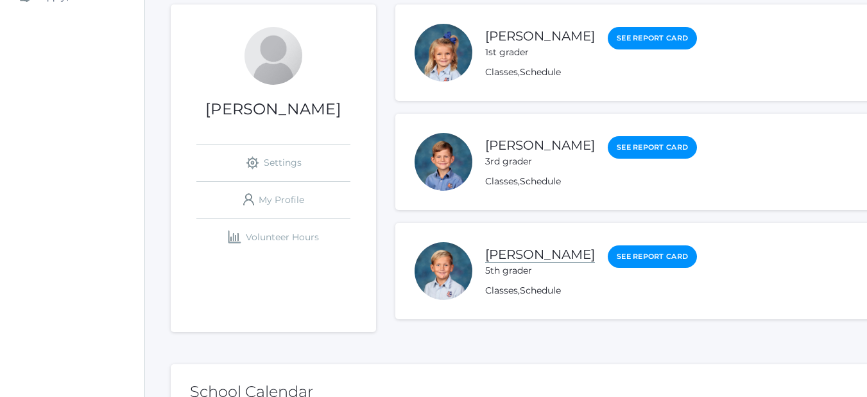 This screenshot has width=867, height=397. What do you see at coordinates (273, 200) in the screenshot?
I see `a: My Profile` at bounding box center [273, 200].